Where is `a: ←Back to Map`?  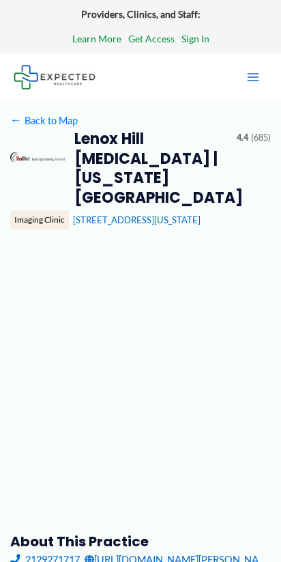 a: ←Back to Map is located at coordinates (44, 120).